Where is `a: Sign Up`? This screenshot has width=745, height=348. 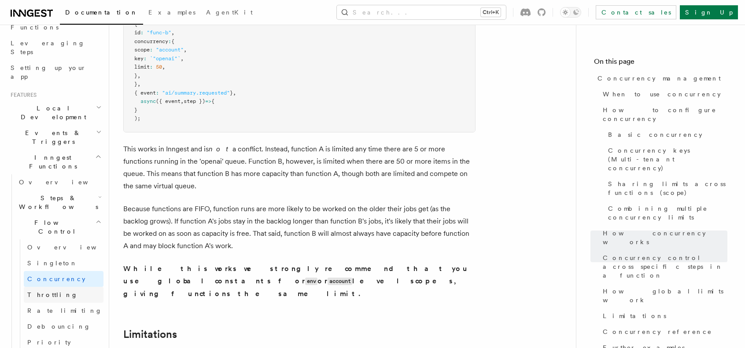
a: Sign Up is located at coordinates (709, 12).